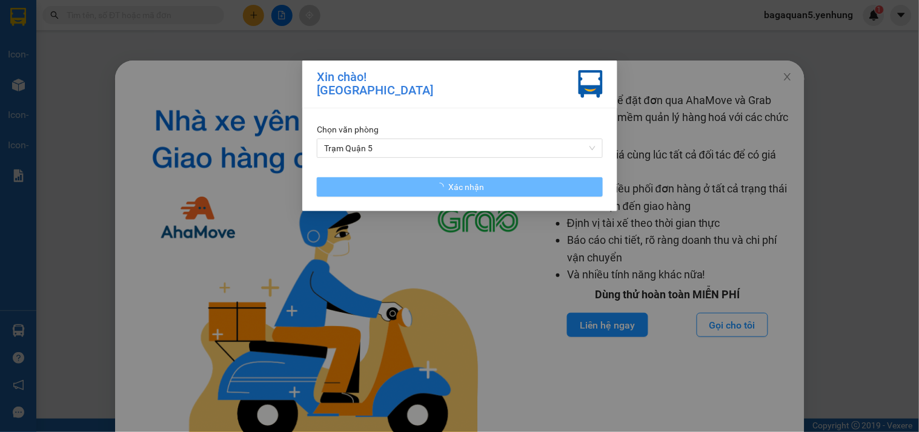 The width and height of the screenshot is (919, 432). Describe the element at coordinates (460, 148) in the screenshot. I see `span: Trạm Quận 5` at that location.